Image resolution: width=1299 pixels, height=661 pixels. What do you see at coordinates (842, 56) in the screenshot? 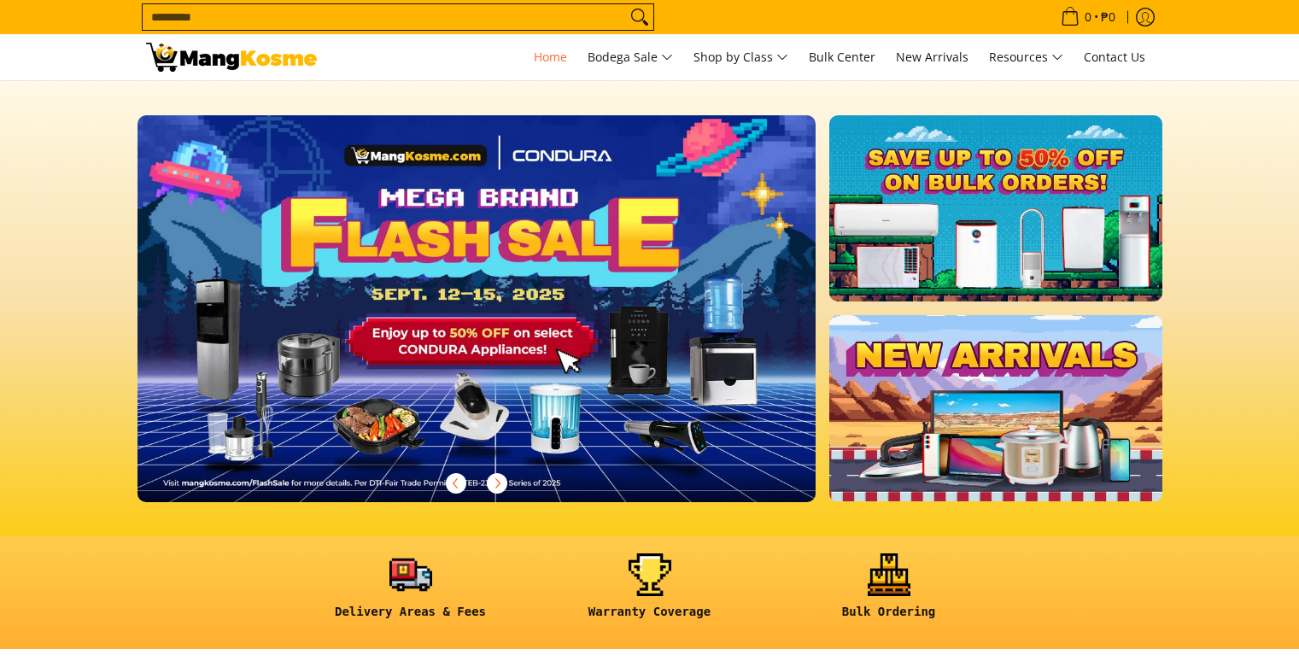
I see `span: Bulk Center` at bounding box center [842, 56].